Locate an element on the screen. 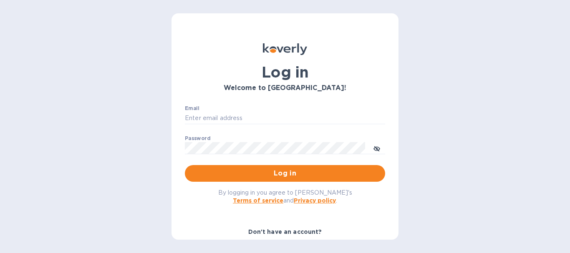  h1: Log in is located at coordinates (285, 72).